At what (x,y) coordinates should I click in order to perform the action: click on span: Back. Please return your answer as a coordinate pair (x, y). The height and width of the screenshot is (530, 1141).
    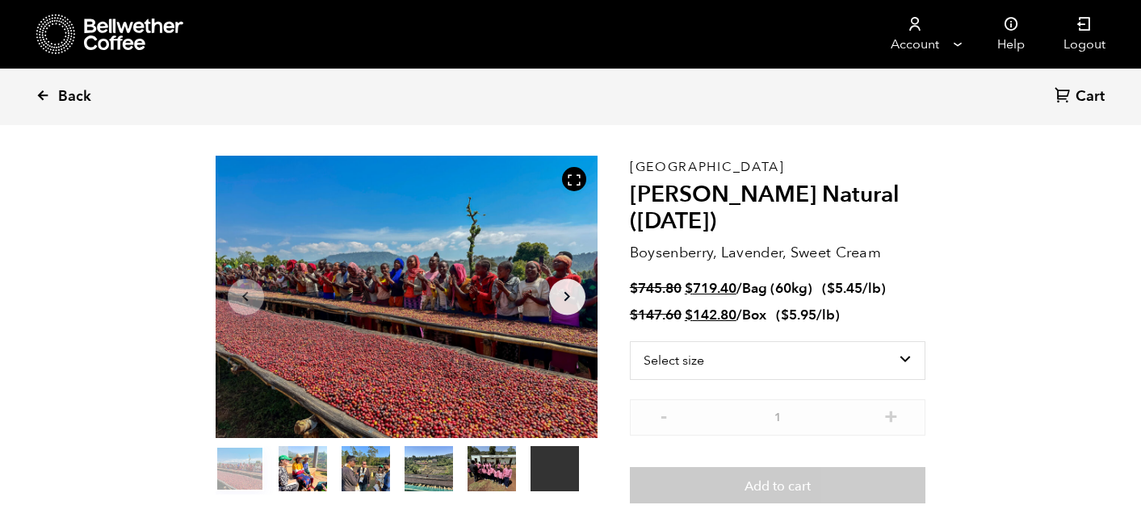
    Looking at the image, I should click on (74, 97).